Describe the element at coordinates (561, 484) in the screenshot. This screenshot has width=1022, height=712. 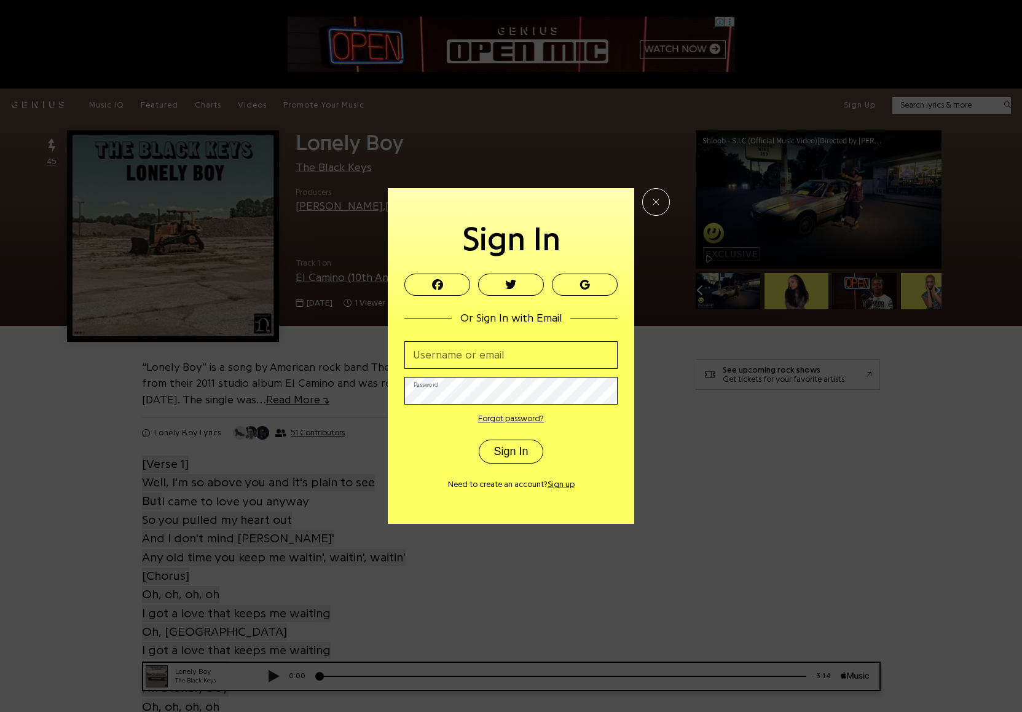
I see `button: Sign up` at that location.